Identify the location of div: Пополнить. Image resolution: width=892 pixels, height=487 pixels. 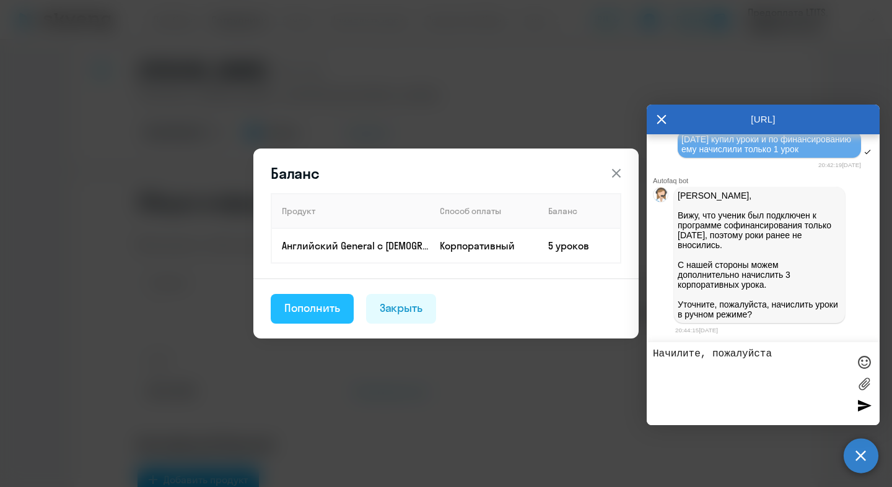
(312, 308).